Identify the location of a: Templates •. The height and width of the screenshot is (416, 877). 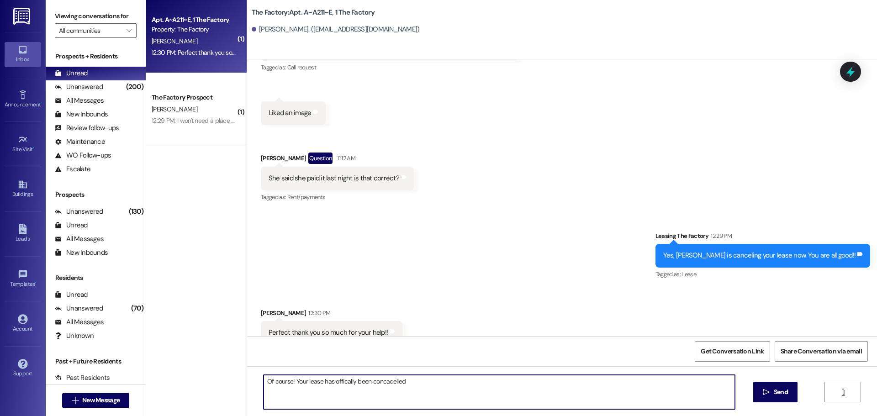
(23, 279).